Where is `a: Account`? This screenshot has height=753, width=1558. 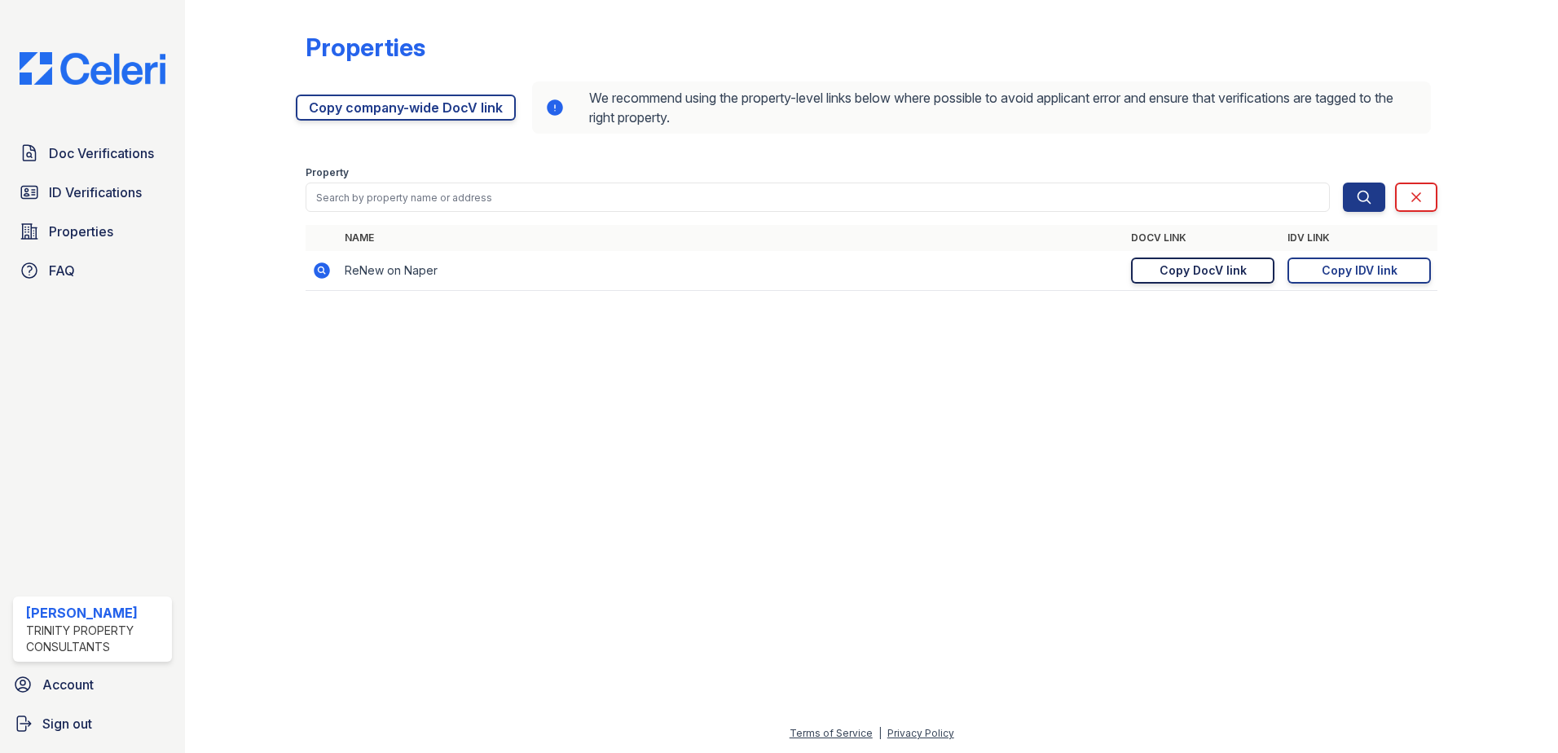
a: Account is located at coordinates (92, 685).